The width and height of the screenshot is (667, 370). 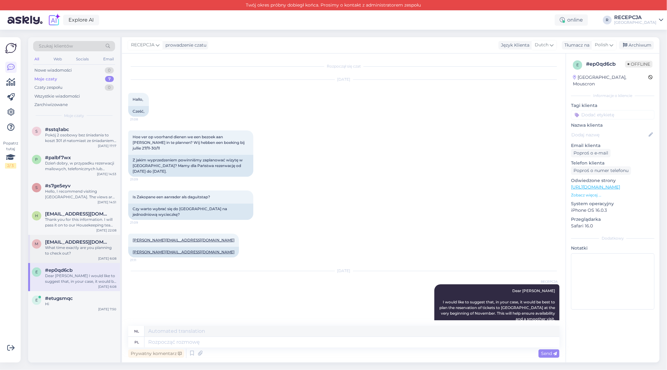 What do you see at coordinates (58, 158) in the screenshot?
I see `span: #palbf7wx` at bounding box center [58, 158].